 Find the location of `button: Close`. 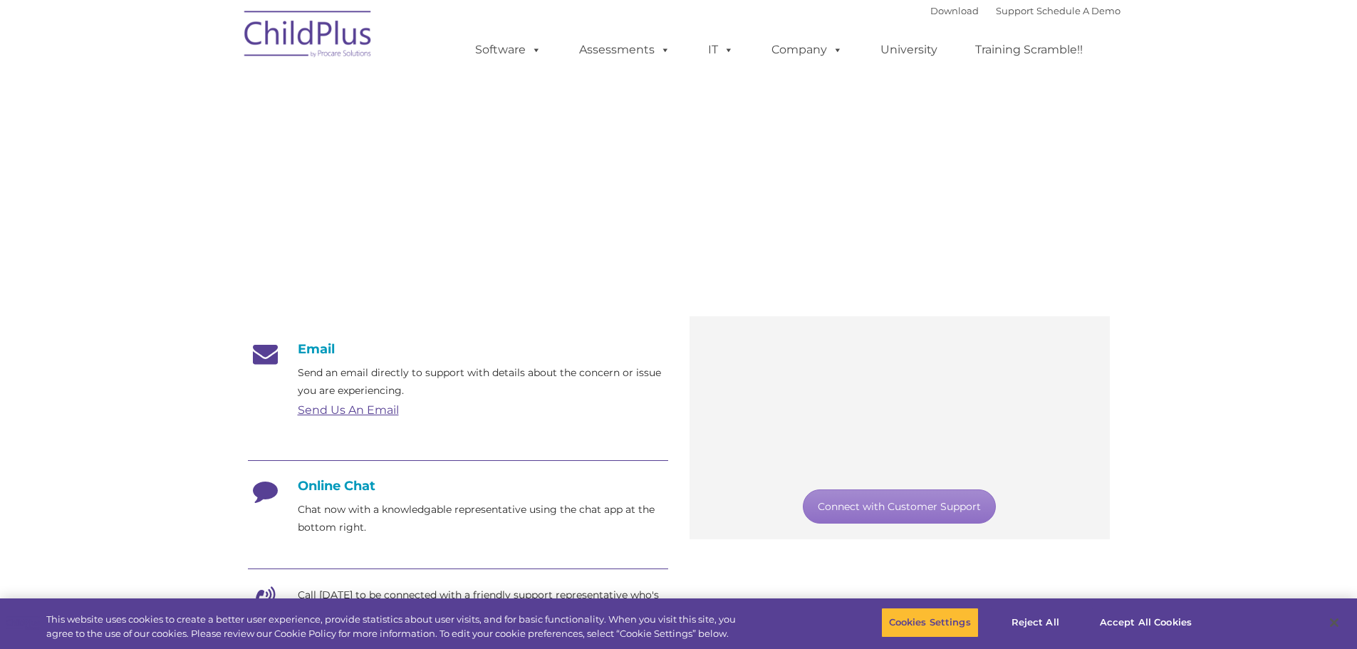

button: Close is located at coordinates (1334, 623).